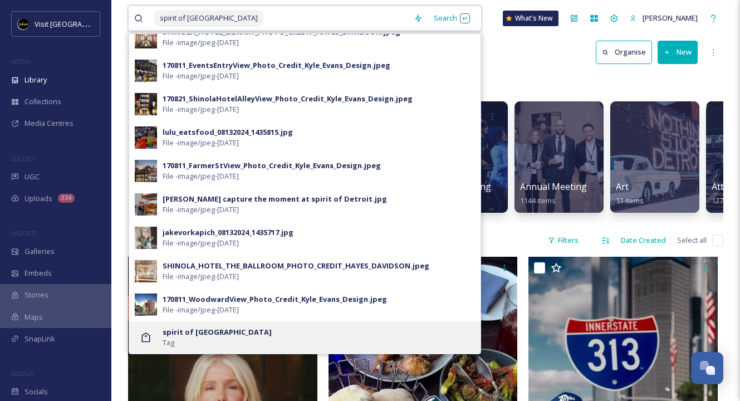 The width and height of the screenshot is (740, 401). I want to click on span: SOCIALS, so click(22, 373).